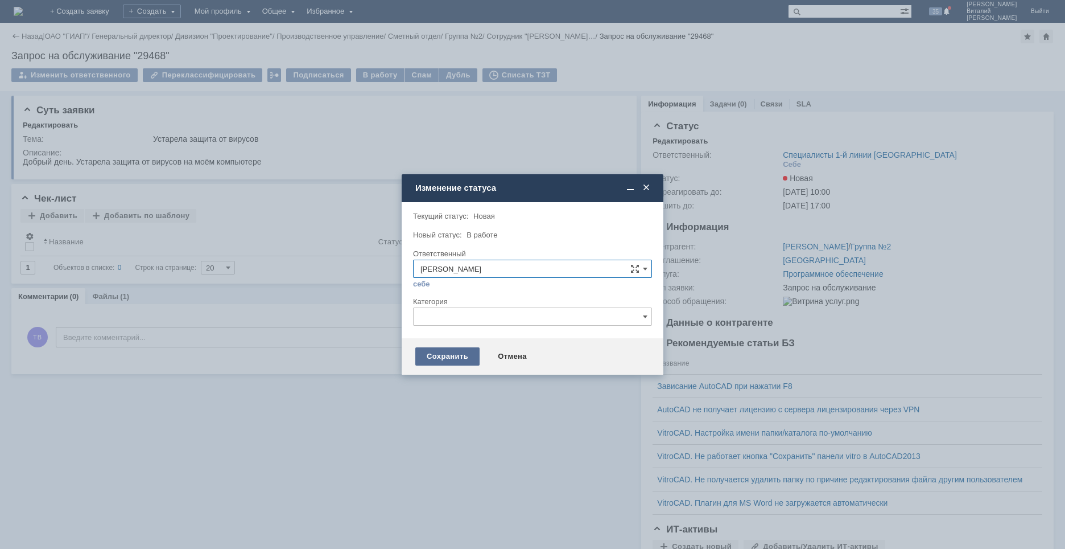 The height and width of the screenshot is (549, 1065). I want to click on label: Текущий статус:, so click(441, 216).